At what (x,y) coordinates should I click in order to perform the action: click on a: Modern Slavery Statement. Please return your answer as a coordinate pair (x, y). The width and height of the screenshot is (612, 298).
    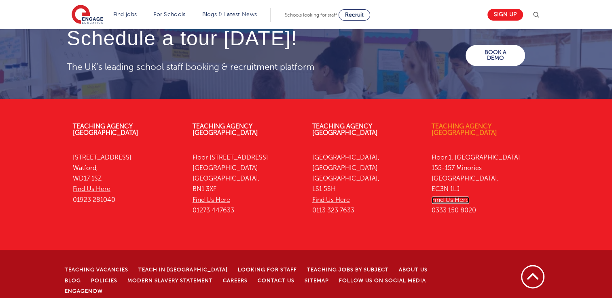
    Looking at the image, I should click on (170, 281).